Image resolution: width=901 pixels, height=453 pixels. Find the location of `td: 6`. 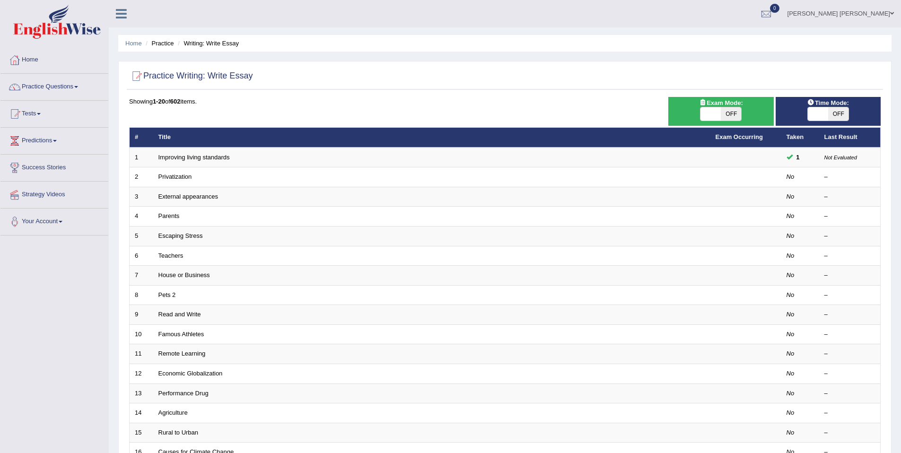

td: 6 is located at coordinates (141, 256).